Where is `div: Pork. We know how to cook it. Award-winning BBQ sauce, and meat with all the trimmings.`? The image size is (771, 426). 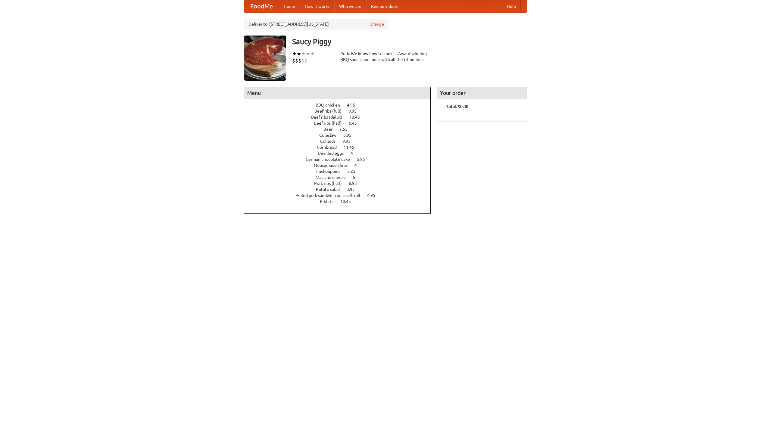 div: Pork. We know how to cook it. Award-winning BBQ sauce, and meat with all the trimmings. is located at coordinates (385, 57).